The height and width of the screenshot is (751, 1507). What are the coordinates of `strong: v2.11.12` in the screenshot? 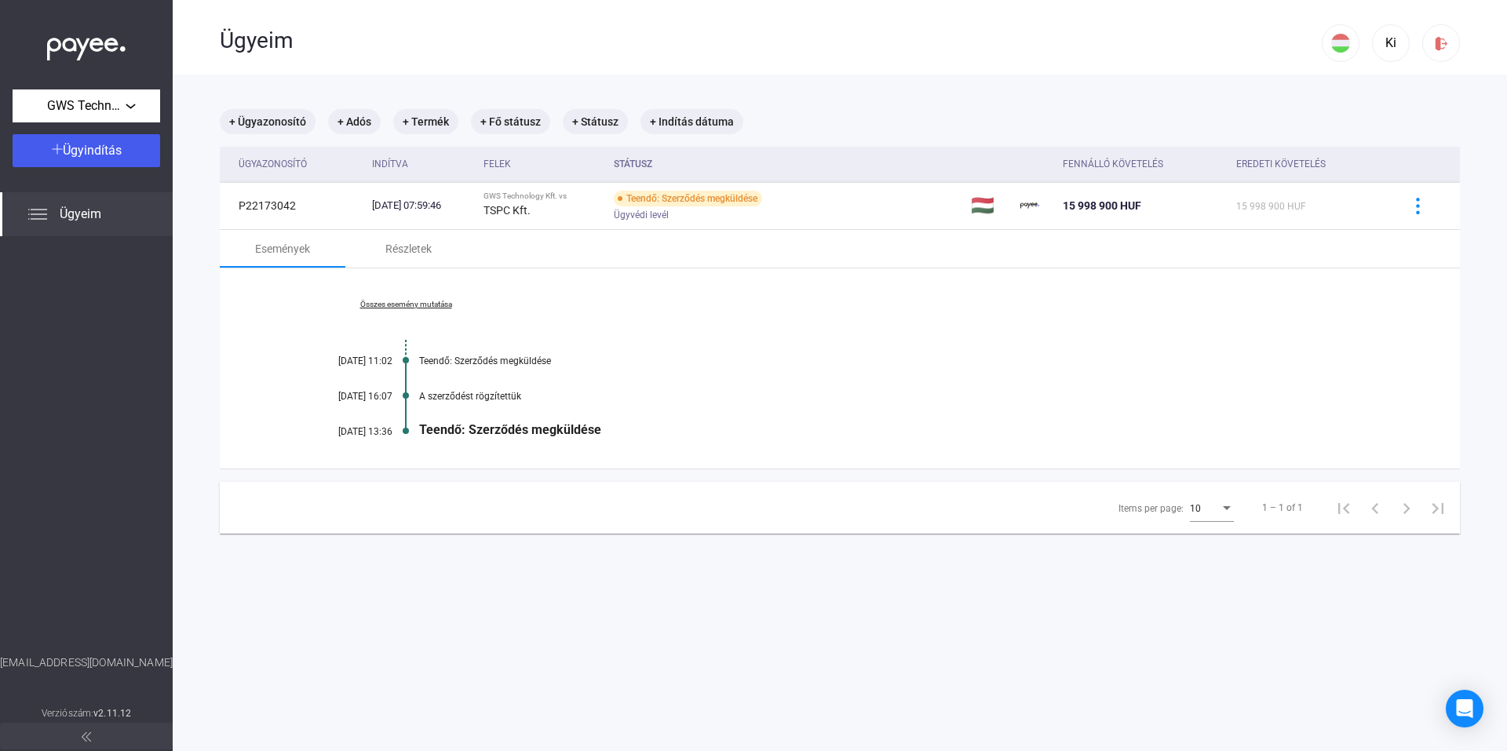 It's located at (112, 713).